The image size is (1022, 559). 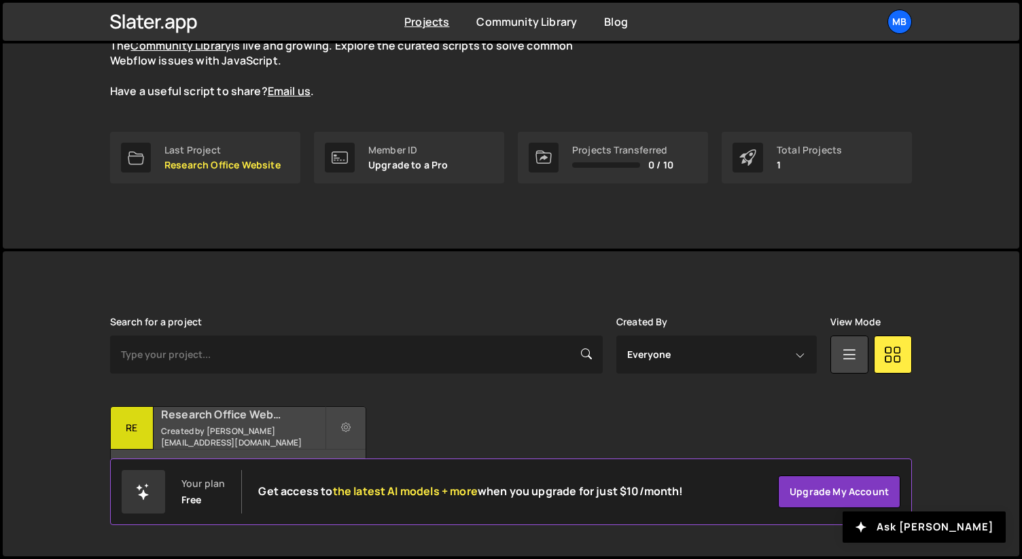 What do you see at coordinates (408, 165) in the screenshot?
I see `p: Upgrade to a Pro` at bounding box center [408, 165].